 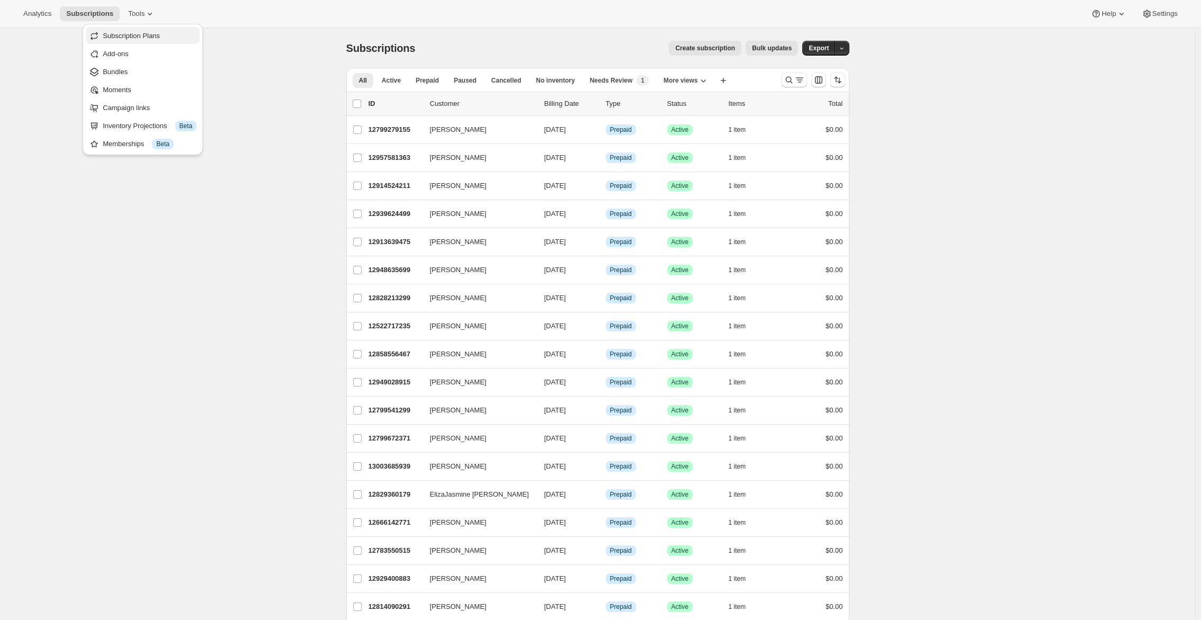 What do you see at coordinates (395, 326) in the screenshot?
I see `p: 12522717235` at bounding box center [395, 326].